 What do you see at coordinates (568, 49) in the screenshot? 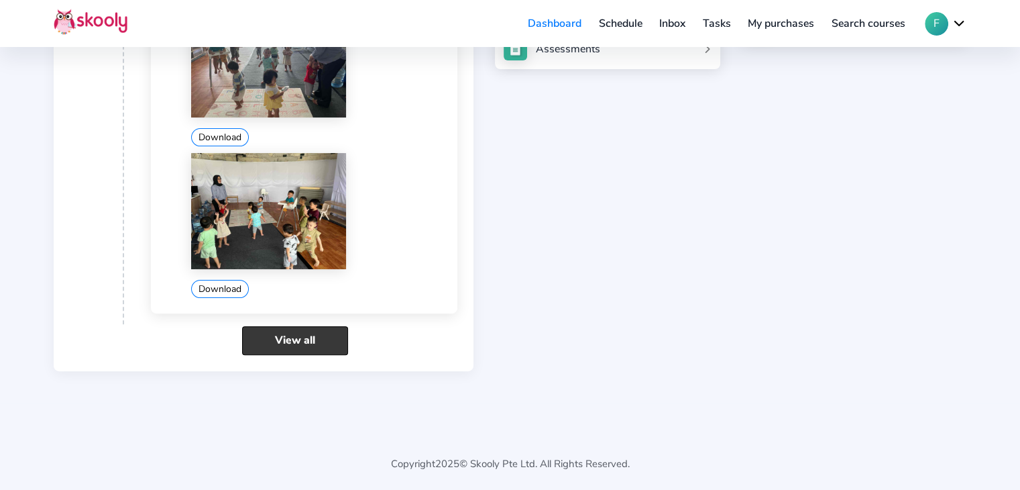
I see `div: Assessments` at bounding box center [568, 49].